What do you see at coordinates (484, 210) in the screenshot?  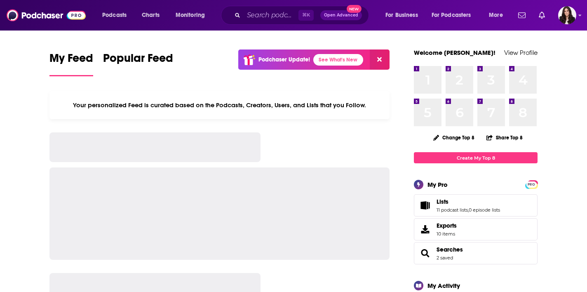 I see `a: 0 episode lists` at bounding box center [484, 210].